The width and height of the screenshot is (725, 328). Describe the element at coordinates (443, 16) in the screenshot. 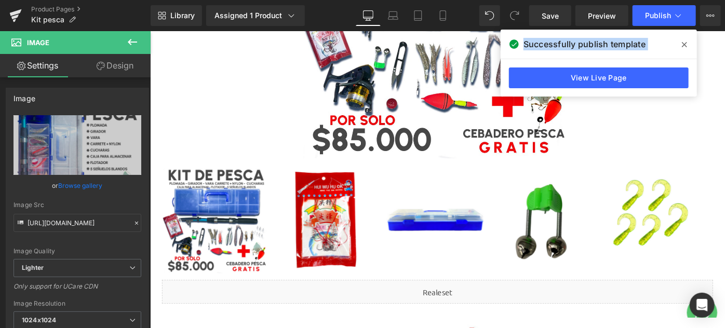

I see `a: Mobile` at that location.